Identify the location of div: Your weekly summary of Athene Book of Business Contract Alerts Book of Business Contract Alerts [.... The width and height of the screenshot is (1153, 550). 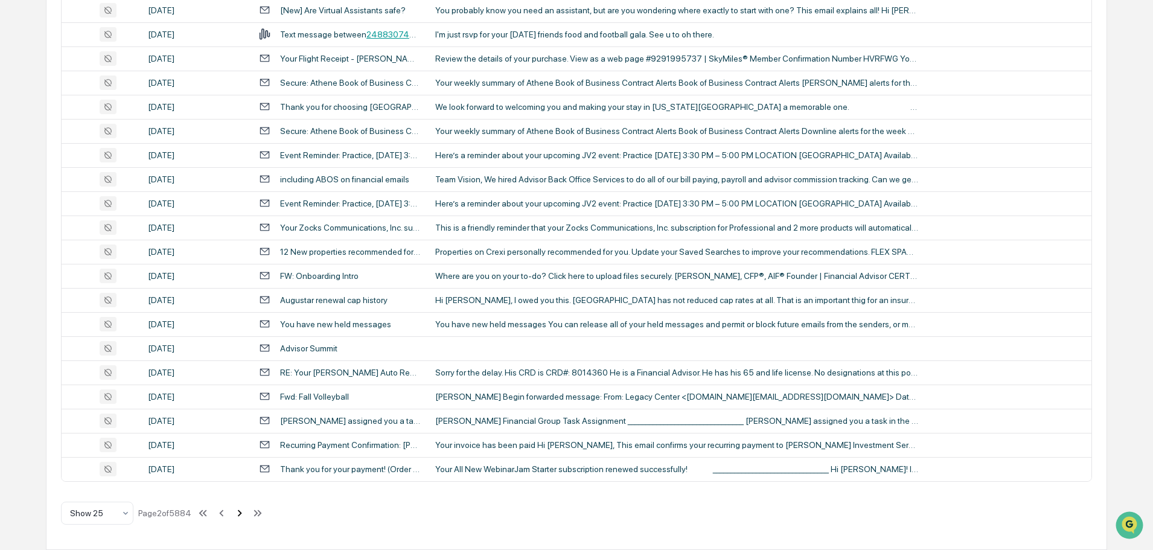
(676, 83).